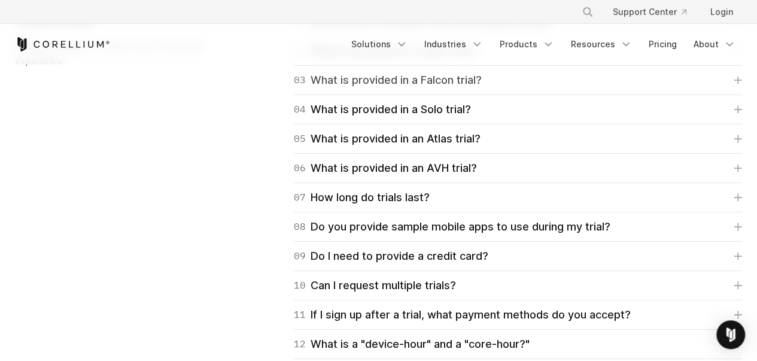 The width and height of the screenshot is (757, 361). Describe the element at coordinates (452, 227) in the screenshot. I see `div: Do you provide sample mobile apps to use during my trial?` at that location.